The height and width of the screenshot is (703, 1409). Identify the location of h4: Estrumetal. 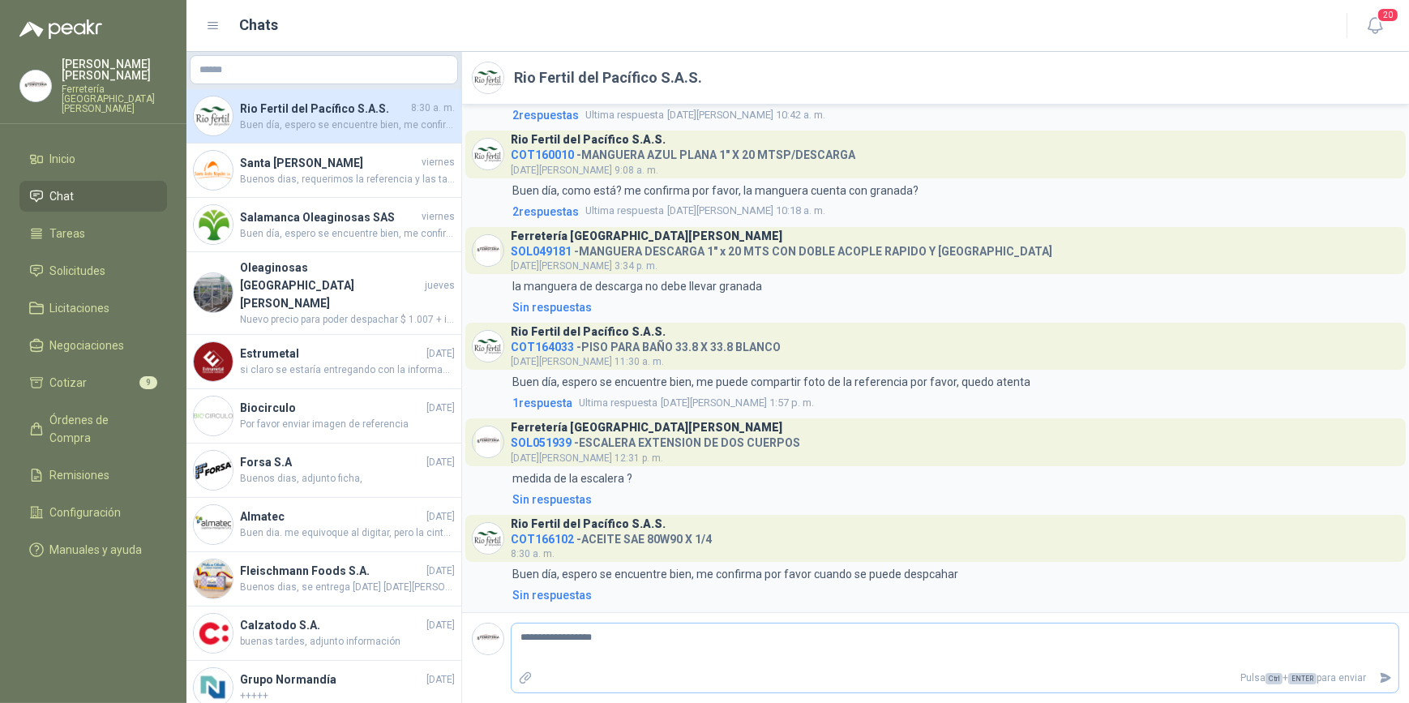
(331, 353).